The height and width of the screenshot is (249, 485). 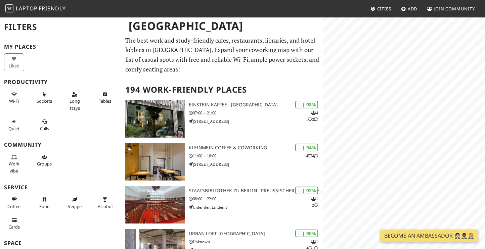 I want to click on a: Staatsbibliothek zu Berlin - Preußischer Kulturbesitz | 92% 12 Staatsbibliothek zu Berlin - Preuß..., so click(x=223, y=205).